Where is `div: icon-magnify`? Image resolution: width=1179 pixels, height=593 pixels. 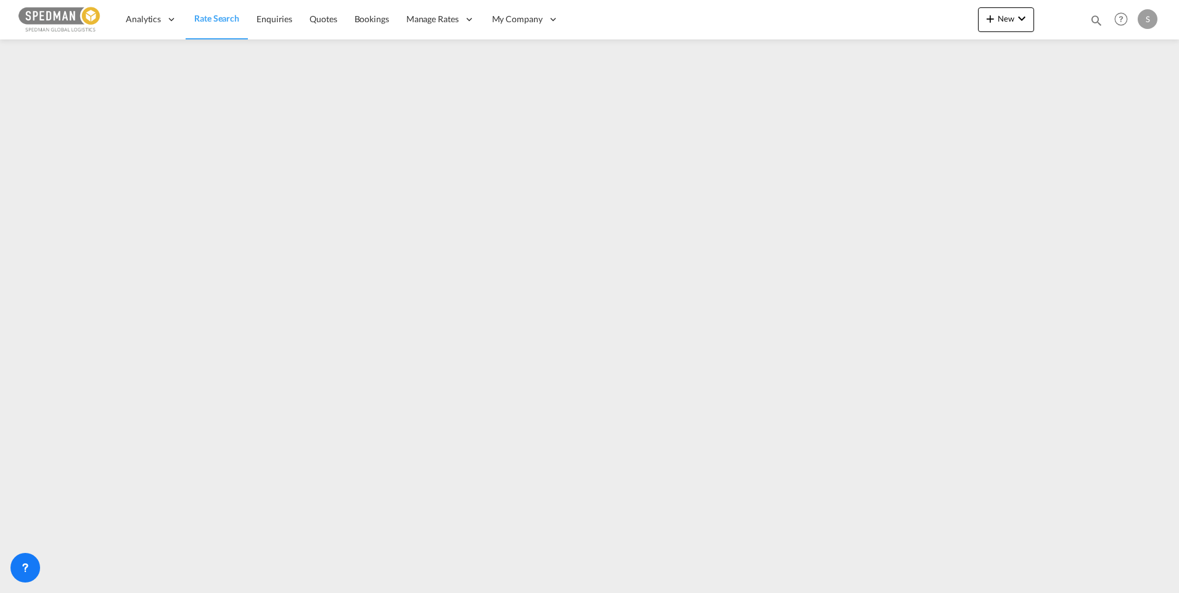 div: icon-magnify is located at coordinates (1097, 23).